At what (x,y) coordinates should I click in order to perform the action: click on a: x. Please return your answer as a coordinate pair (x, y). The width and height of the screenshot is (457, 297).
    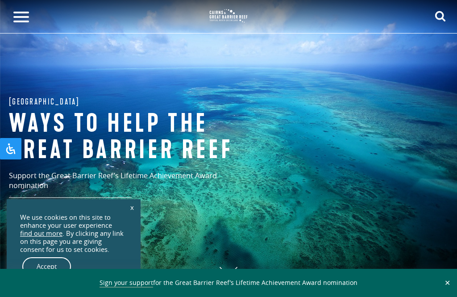
    Looking at the image, I should click on (132, 207).